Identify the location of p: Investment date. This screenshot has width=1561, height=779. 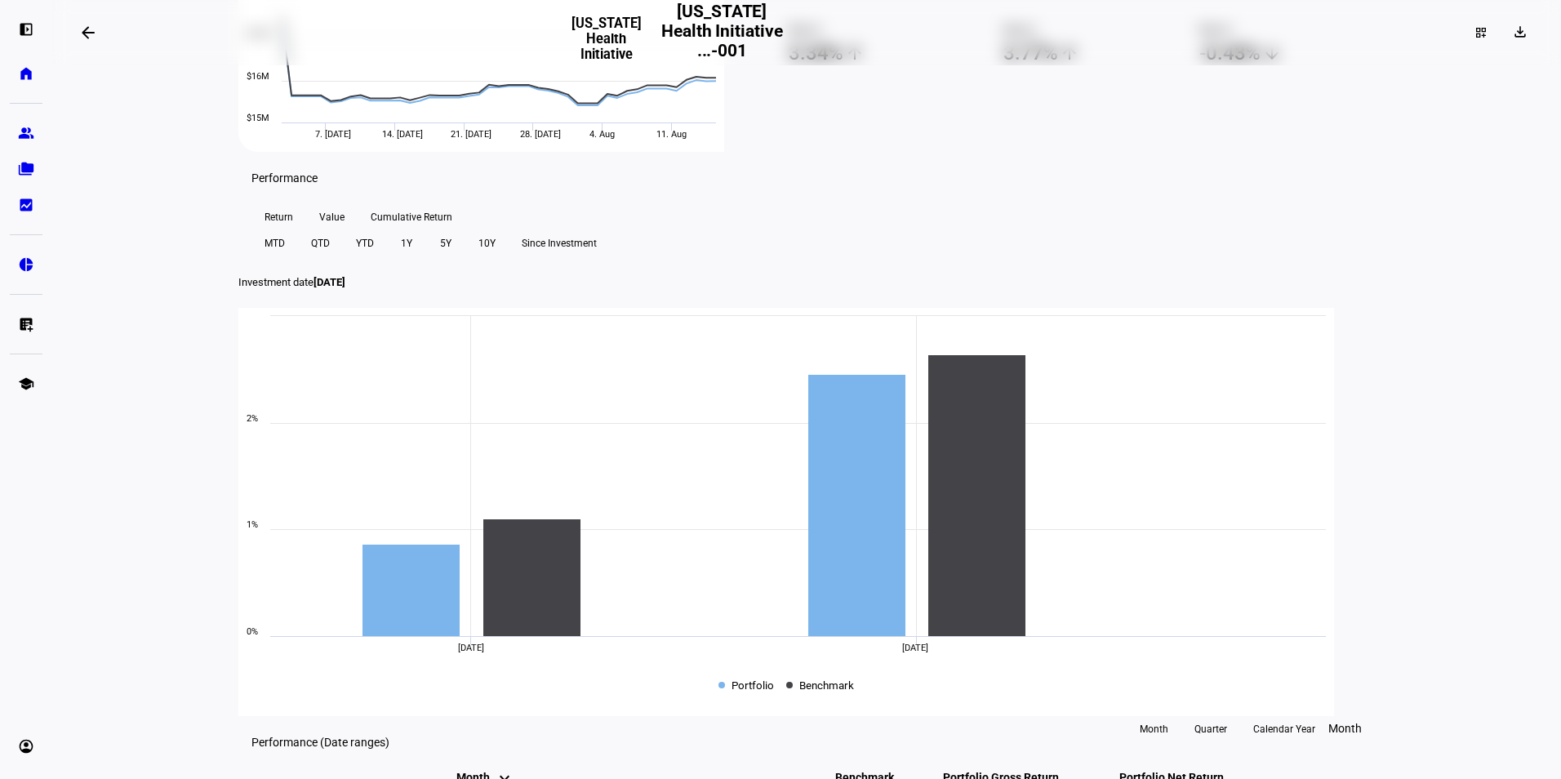
(807, 282).